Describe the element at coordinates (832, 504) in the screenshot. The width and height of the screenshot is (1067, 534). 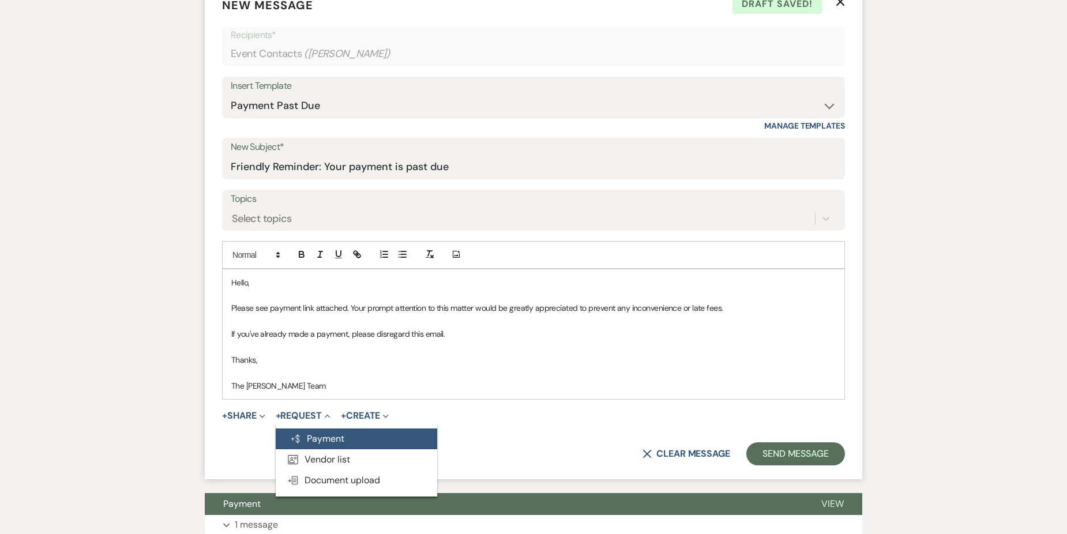
I see `button: View` at that location.